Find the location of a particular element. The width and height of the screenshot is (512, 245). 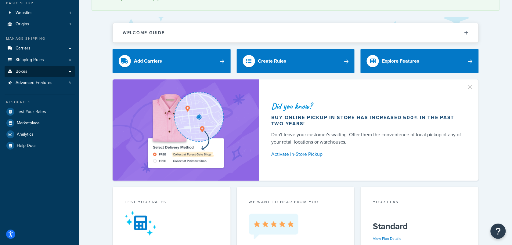

span: Marketplace is located at coordinates (28, 123).